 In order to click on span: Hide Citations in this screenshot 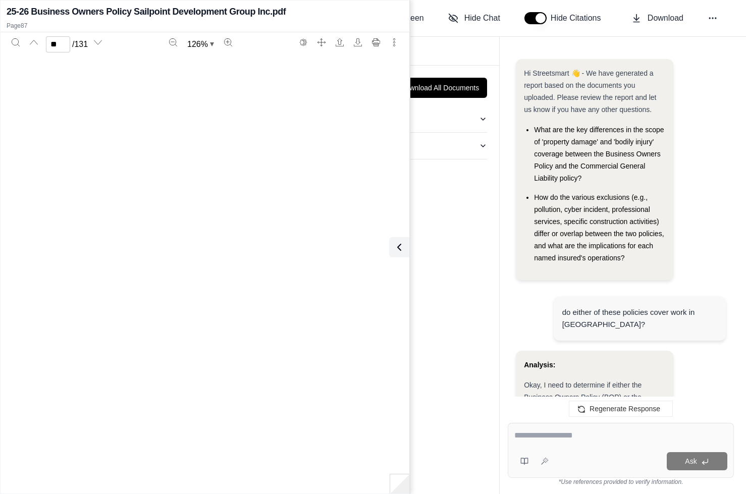, I will do `click(579, 18)`.